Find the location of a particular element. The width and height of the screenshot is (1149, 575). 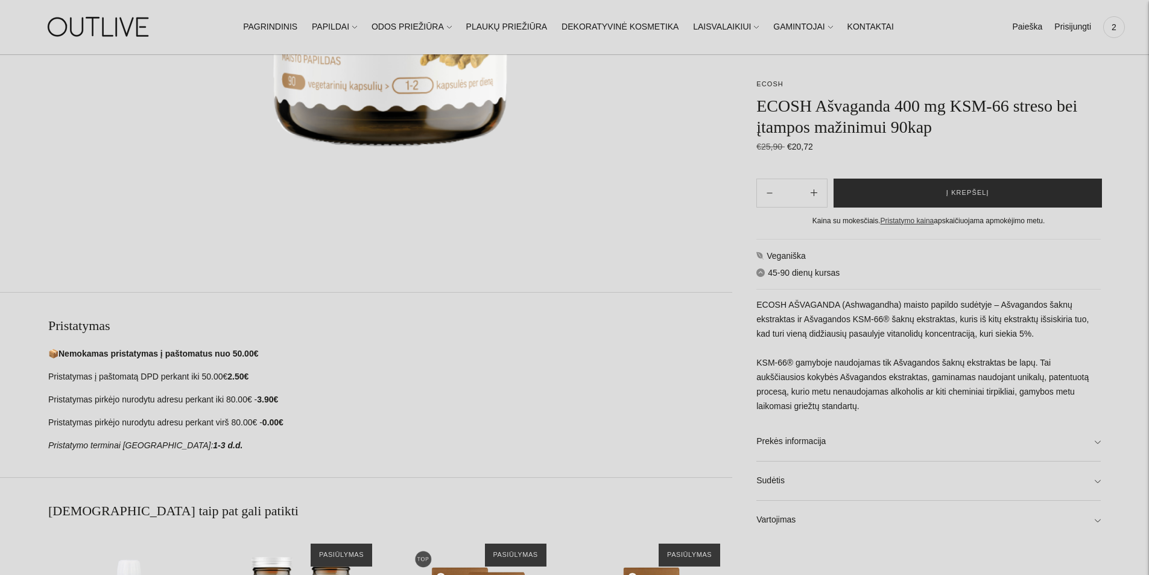

span: €20,72 is located at coordinates (800, 147).